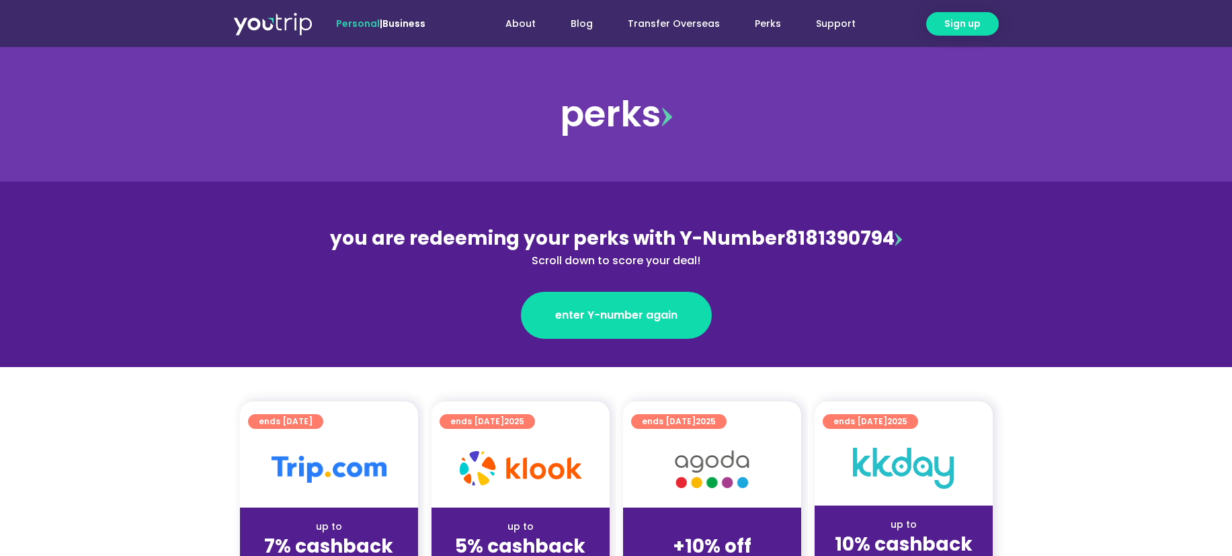  I want to click on a: Sign up, so click(962, 24).